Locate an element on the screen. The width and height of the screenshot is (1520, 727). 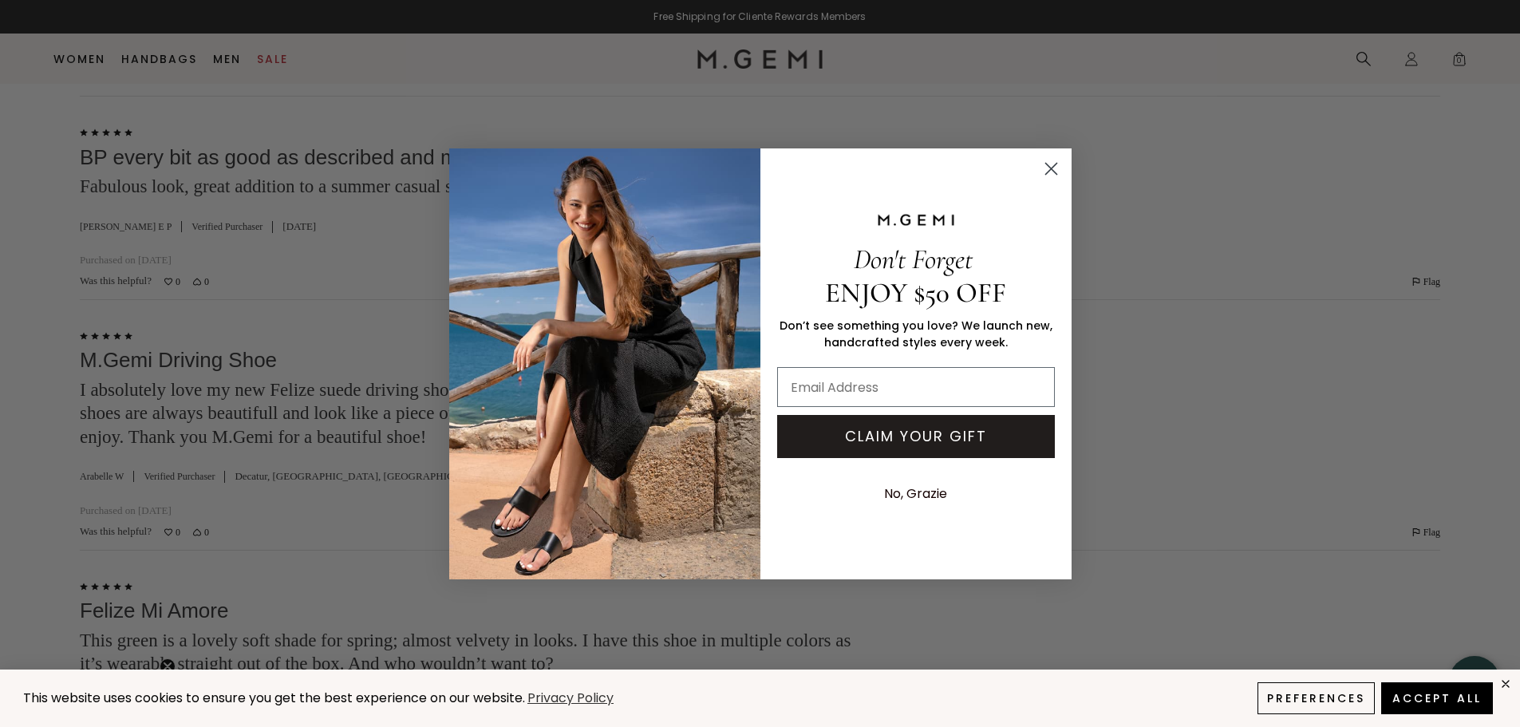
span: Don’t see something you love? We launch new, handcrafted styles every week. is located at coordinates (916, 334).